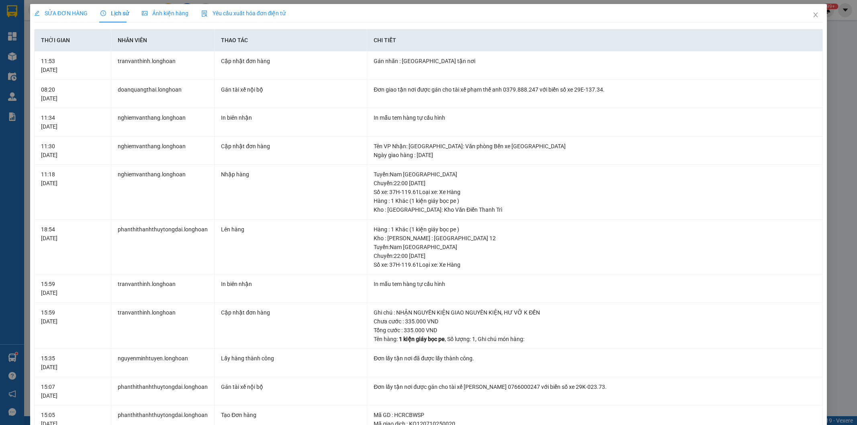  What do you see at coordinates (61, 13) in the screenshot?
I see `span: SỬA ĐƠN HÀNG` at bounding box center [61, 13].